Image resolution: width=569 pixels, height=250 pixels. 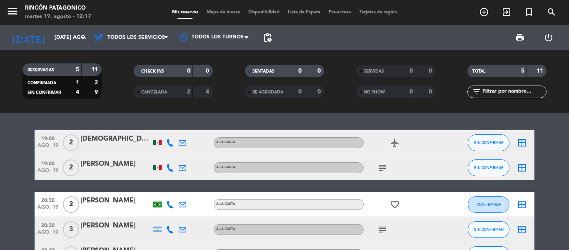 I want to click on i: filter_list, so click(x=477, y=92).